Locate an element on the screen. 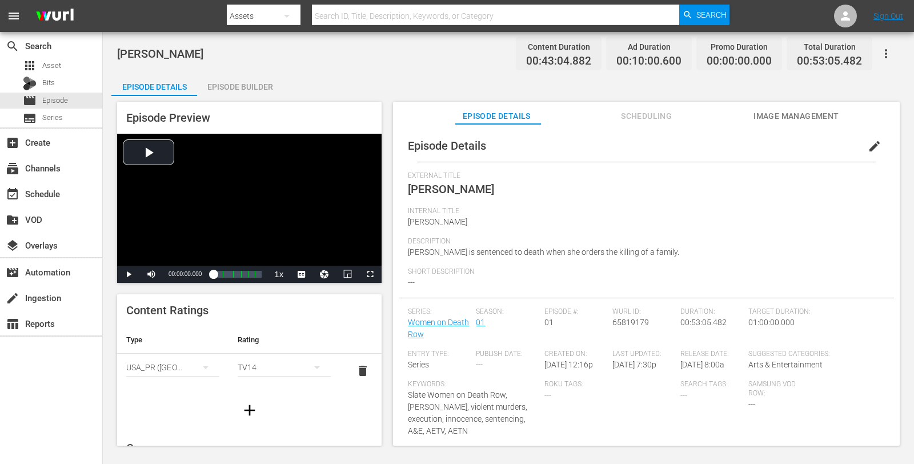 The width and height of the screenshot is (914, 464). span: Genres is located at coordinates (144, 448).